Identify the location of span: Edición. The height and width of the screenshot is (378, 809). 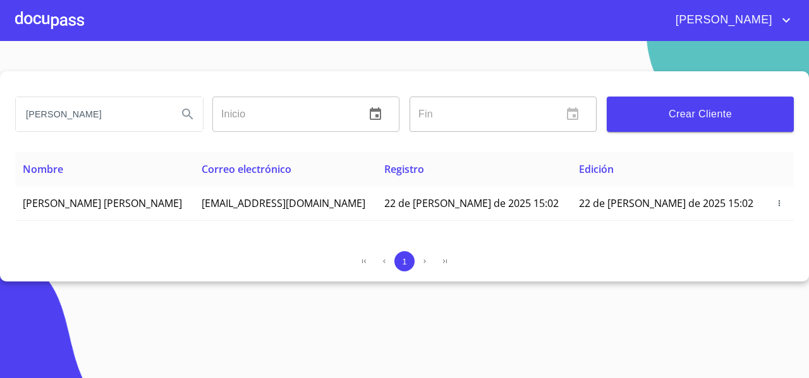
(596, 169).